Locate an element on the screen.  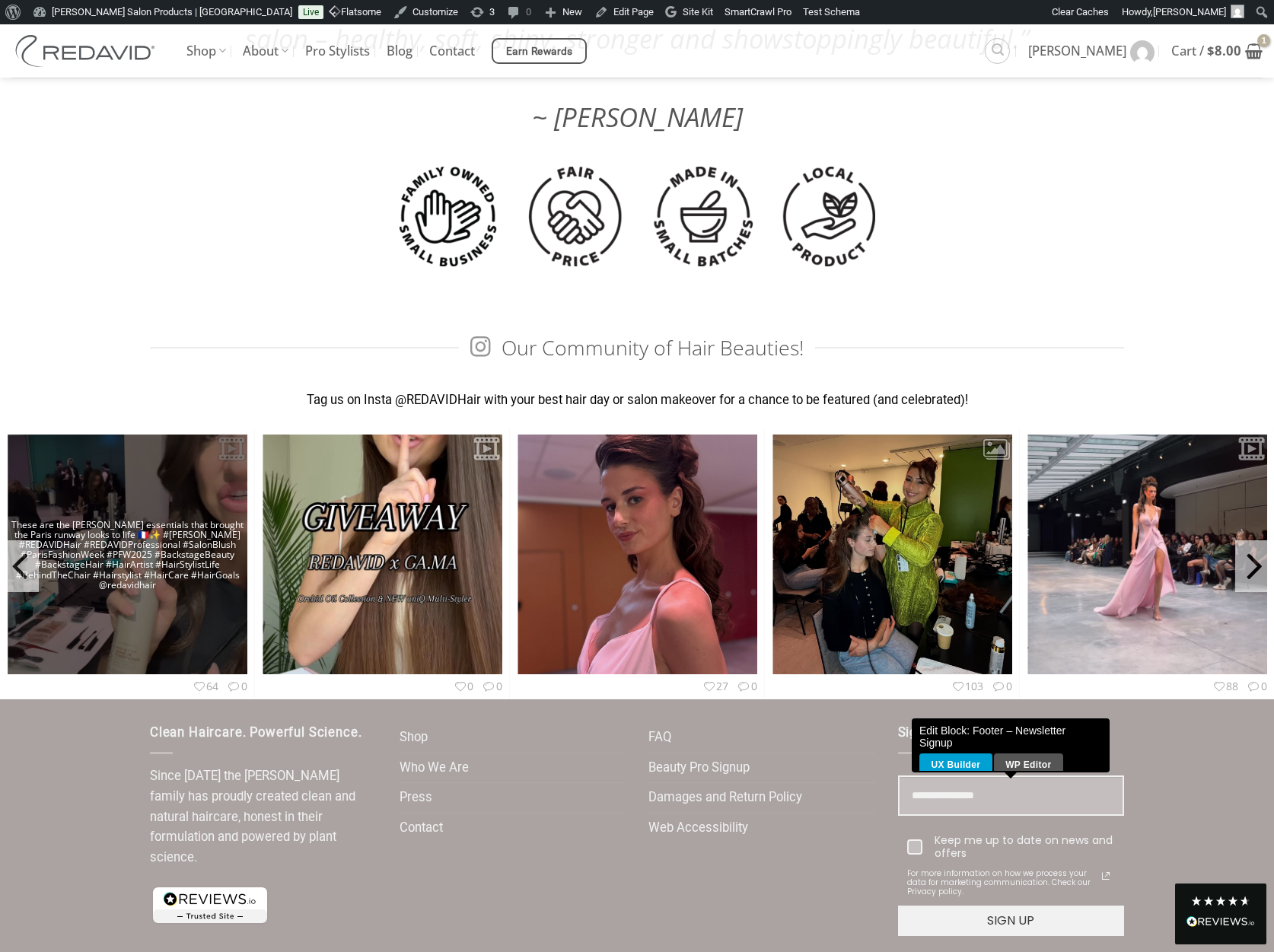
a: Damages and Return Policy is located at coordinates (725, 797).